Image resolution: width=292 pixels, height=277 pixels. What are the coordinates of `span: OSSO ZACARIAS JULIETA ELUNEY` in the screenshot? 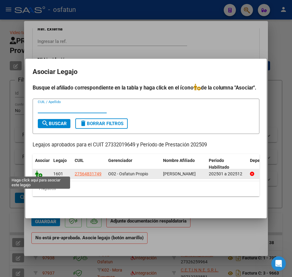 It's located at (179, 174).